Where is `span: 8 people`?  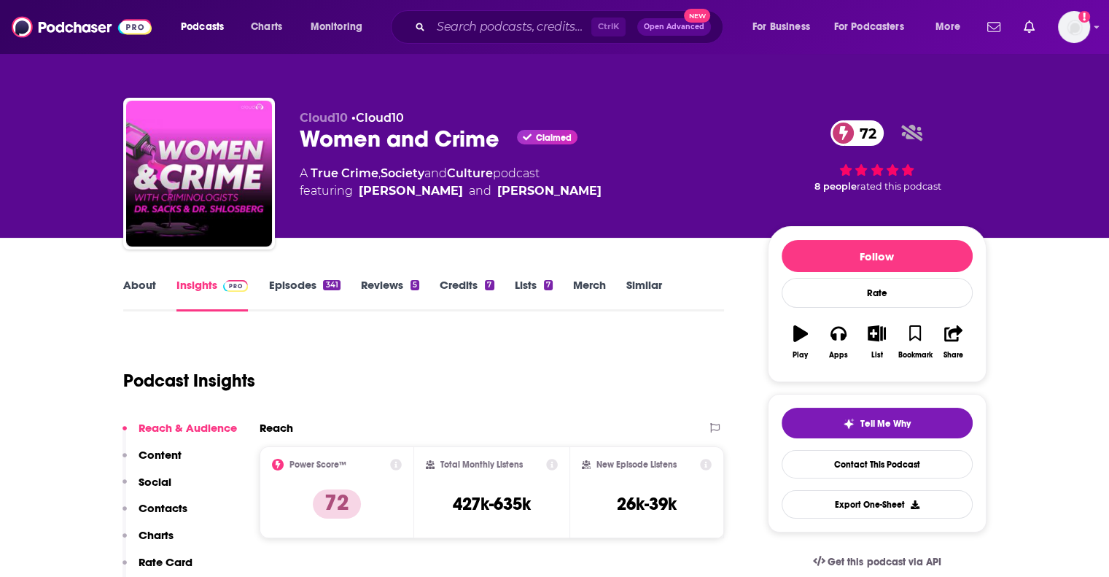 span: 8 people is located at coordinates (836, 186).